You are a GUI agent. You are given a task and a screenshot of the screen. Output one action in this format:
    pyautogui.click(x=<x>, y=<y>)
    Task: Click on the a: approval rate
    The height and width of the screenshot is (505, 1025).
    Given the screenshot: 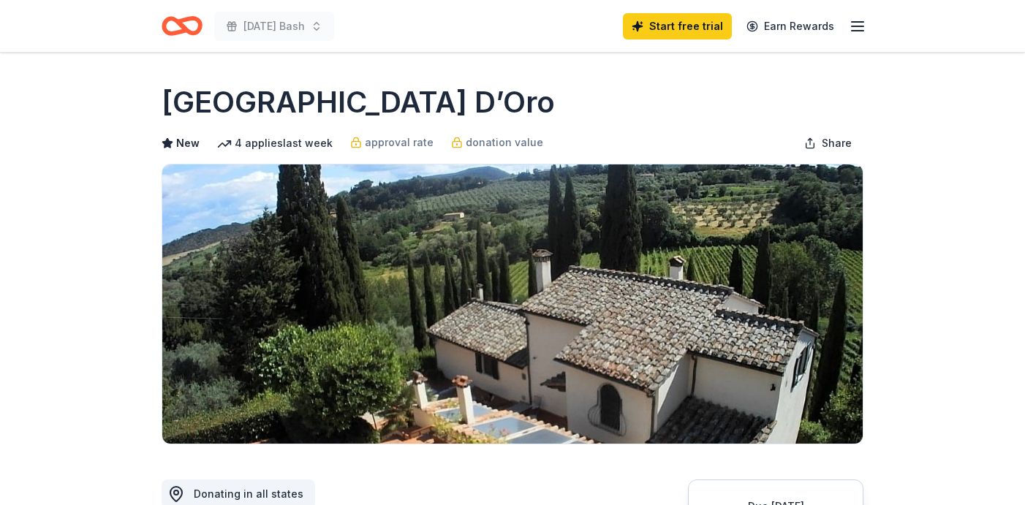 What is the action you would take?
    pyautogui.click(x=392, y=143)
    